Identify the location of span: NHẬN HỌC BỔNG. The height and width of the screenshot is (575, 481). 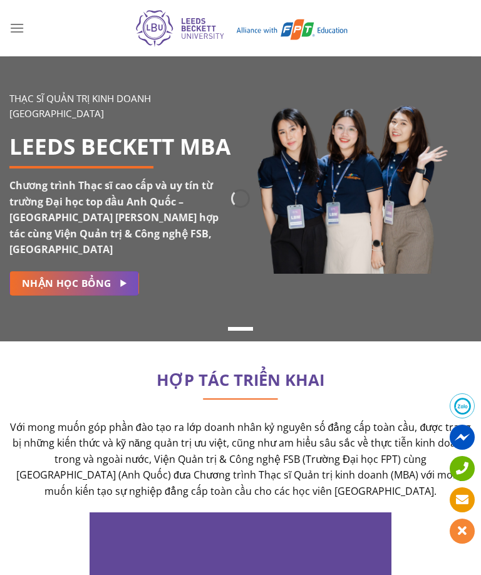
(66, 283).